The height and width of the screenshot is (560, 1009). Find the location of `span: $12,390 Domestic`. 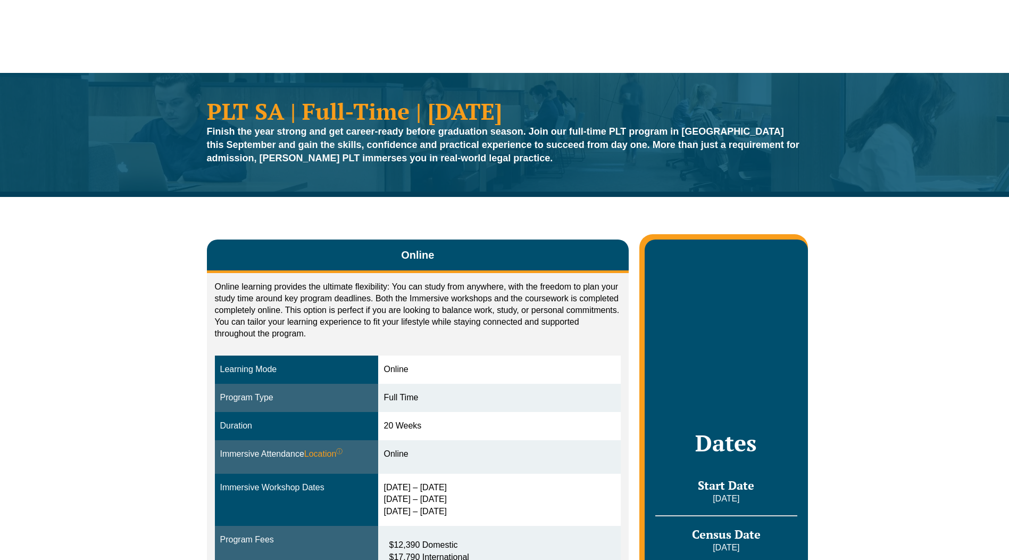

span: $12,390 Domestic is located at coordinates (423, 544).